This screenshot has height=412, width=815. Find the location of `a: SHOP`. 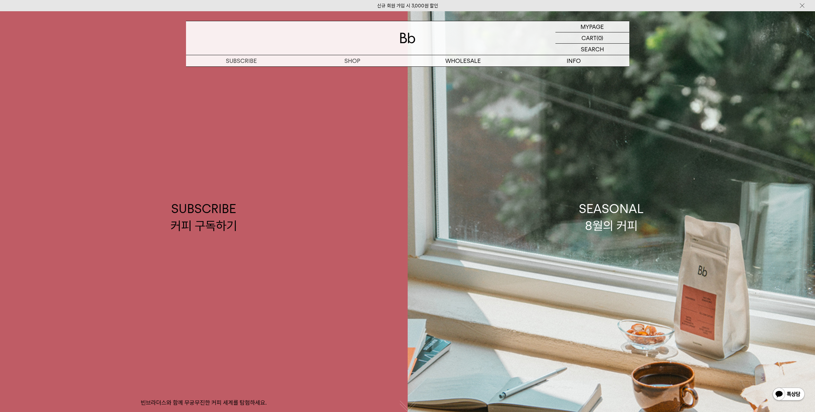

a: SHOP is located at coordinates (352, 61).